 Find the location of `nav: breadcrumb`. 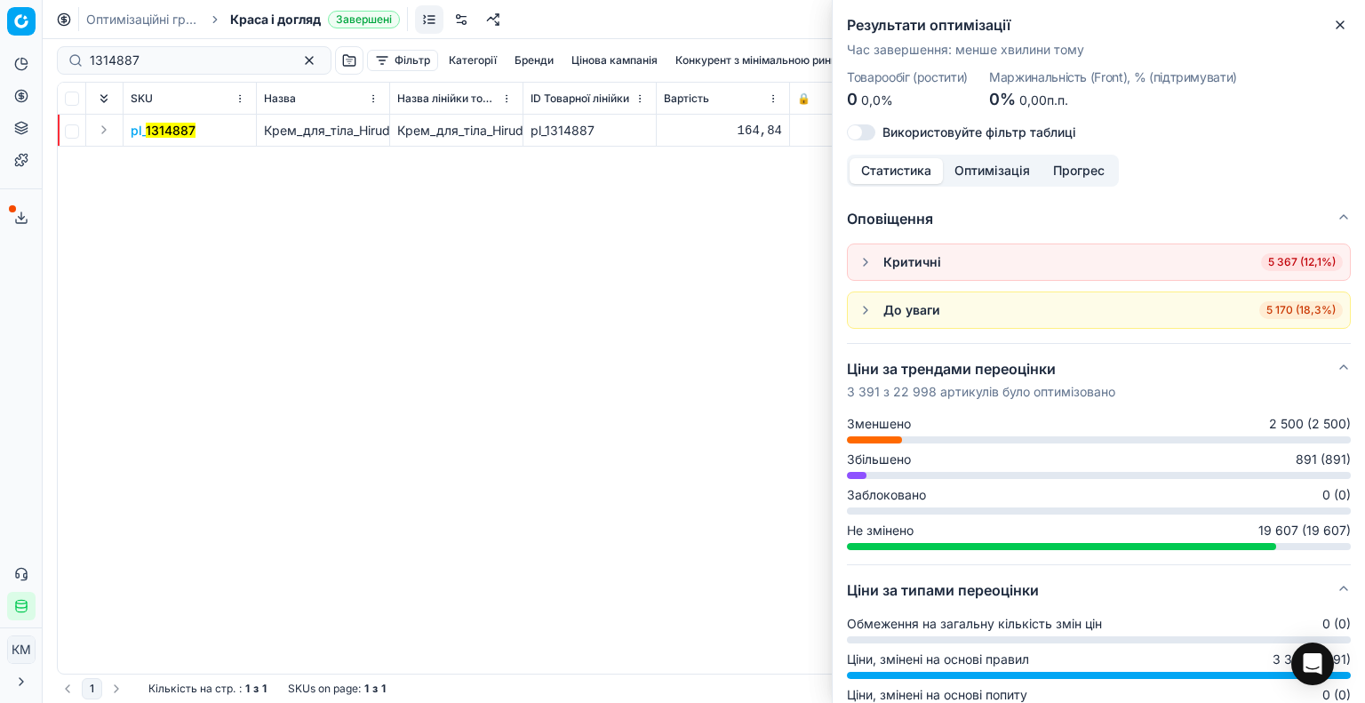

nav: breadcrumb is located at coordinates (243, 20).